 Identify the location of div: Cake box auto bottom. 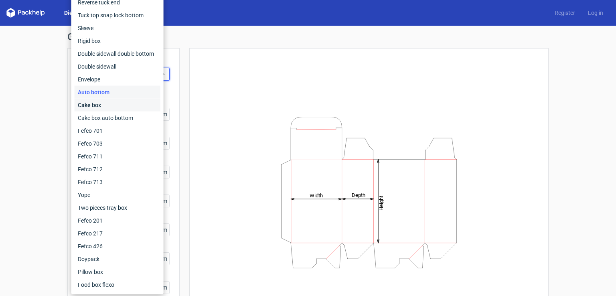
(118, 118).